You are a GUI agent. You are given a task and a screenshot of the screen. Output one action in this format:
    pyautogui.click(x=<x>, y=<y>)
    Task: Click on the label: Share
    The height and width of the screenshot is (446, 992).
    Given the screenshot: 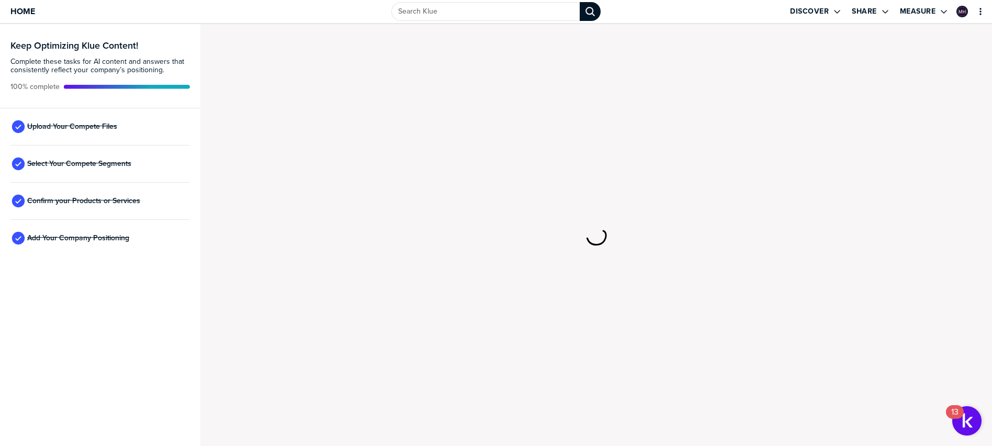 What is the action you would take?
    pyautogui.click(x=864, y=12)
    